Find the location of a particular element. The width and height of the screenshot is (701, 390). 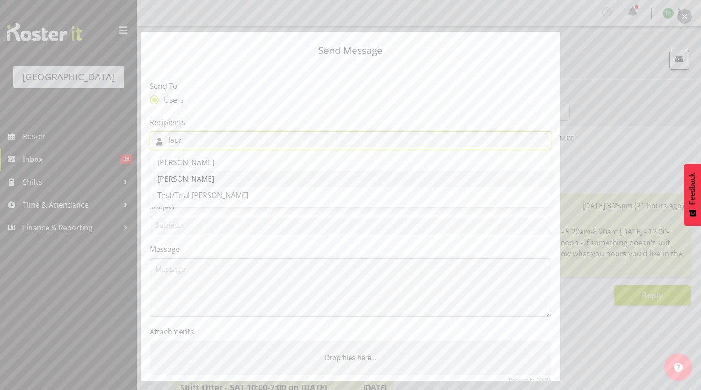

img: help-xxl-2.png is located at coordinates (678, 367).